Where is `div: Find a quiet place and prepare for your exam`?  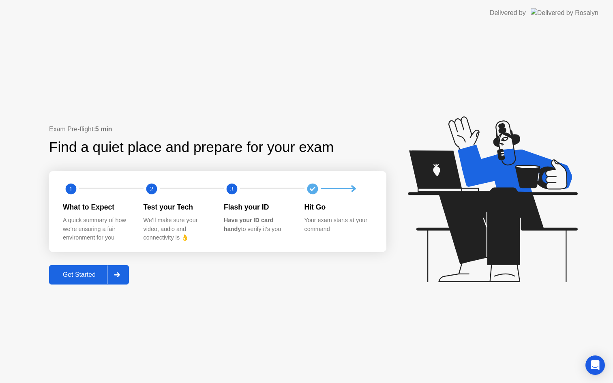 div: Find a quiet place and prepare for your exam is located at coordinates (192, 147).